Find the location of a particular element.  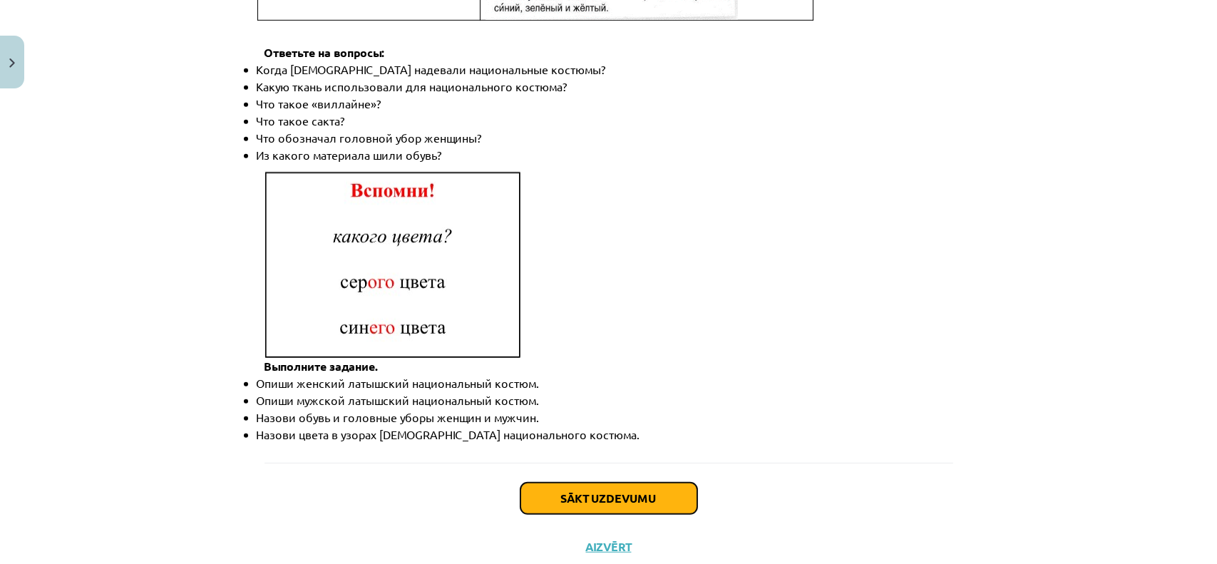

span: Из какого материала шили обувь? is located at coordinates (349, 155).